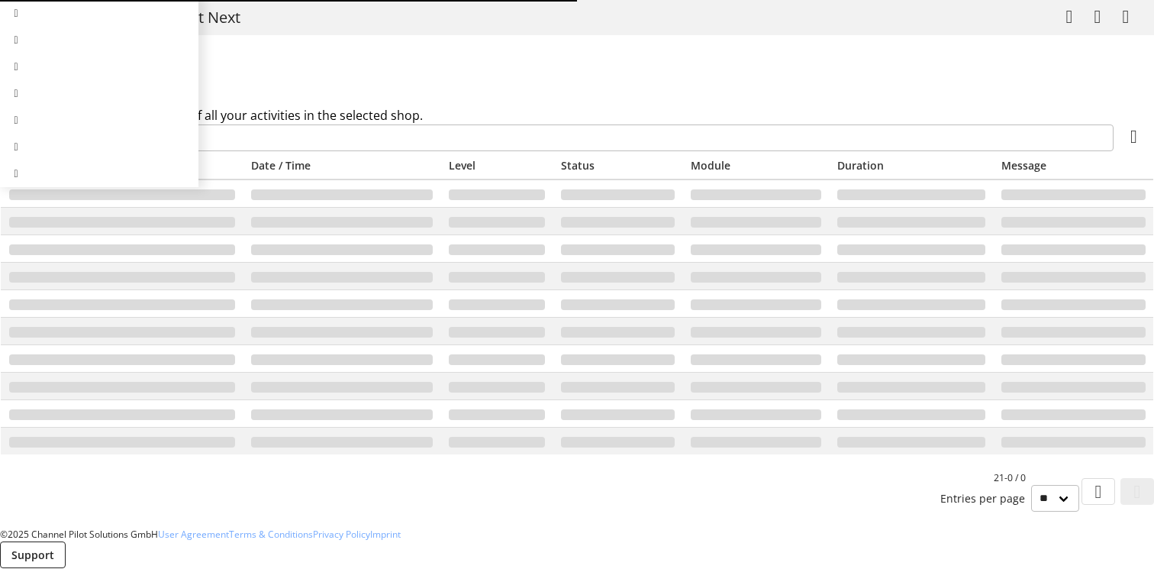 This screenshot has width=1154, height=582. I want to click on div: Duration, so click(912, 165).